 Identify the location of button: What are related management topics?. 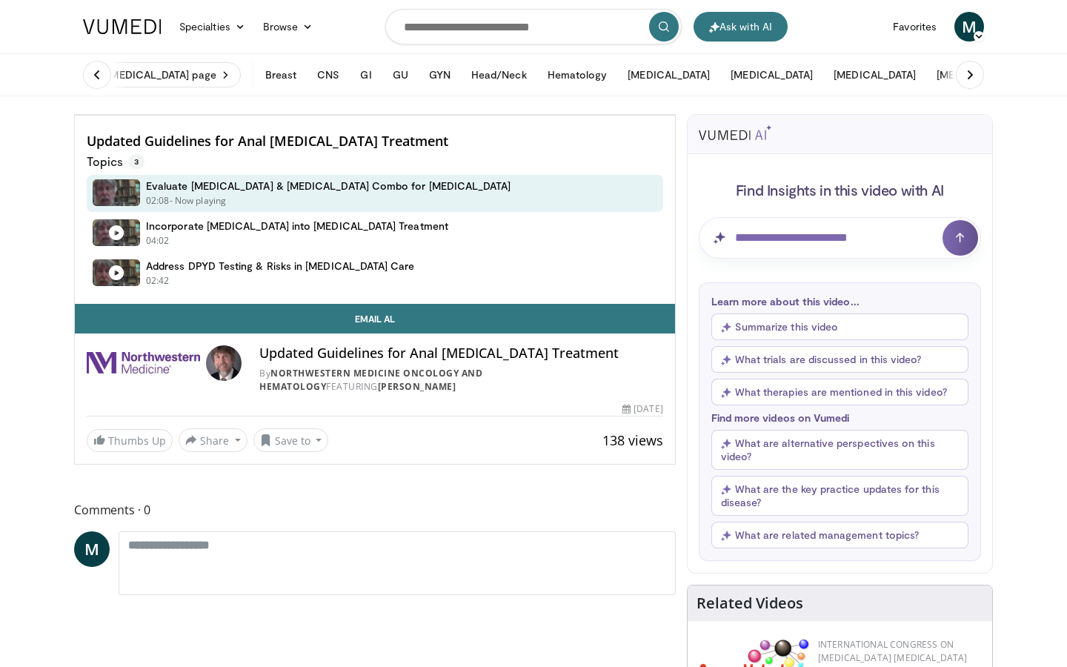
(839, 535).